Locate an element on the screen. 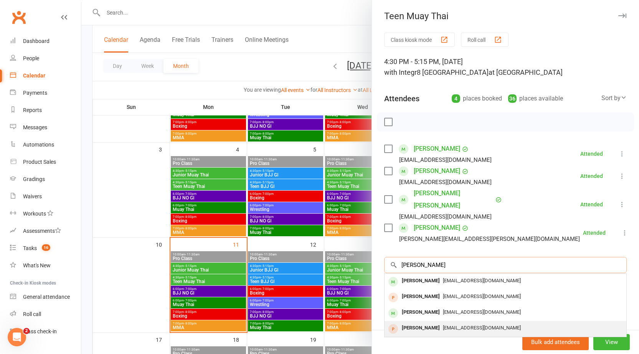  div: places booked is located at coordinates (477, 99).